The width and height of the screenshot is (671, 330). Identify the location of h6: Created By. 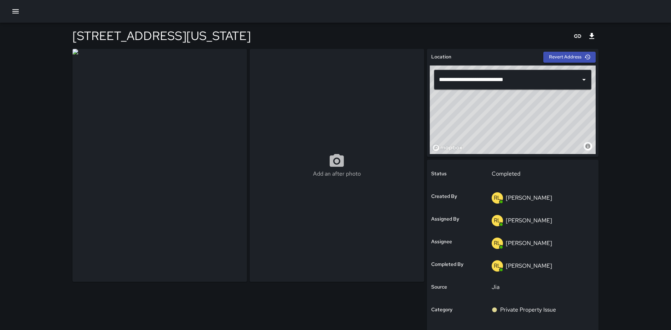
(444, 196).